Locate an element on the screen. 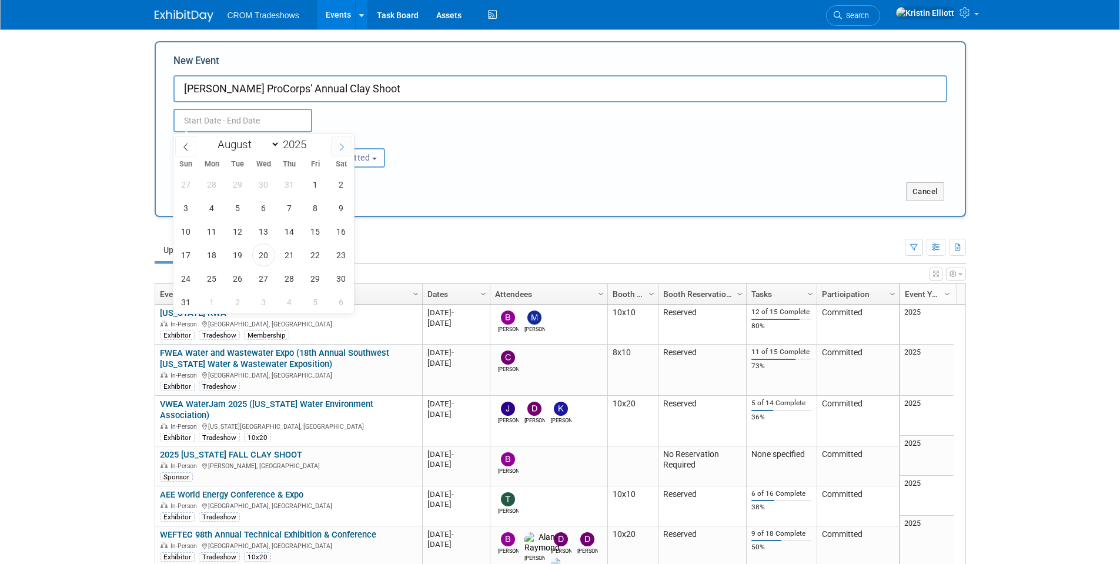  a: Upcoming26 is located at coordinates (189, 250).